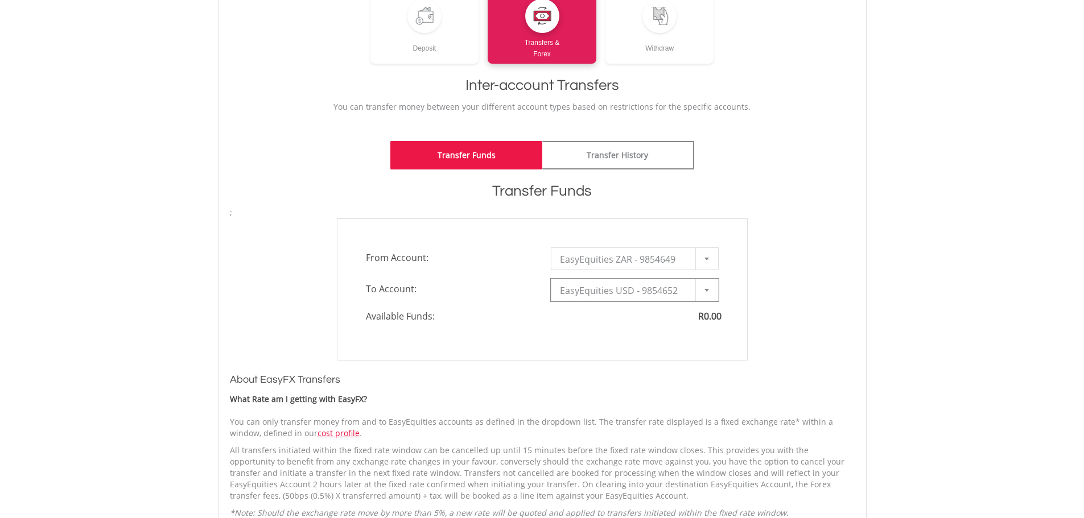  I want to click on div: Transfers & Forex, so click(542, 46).